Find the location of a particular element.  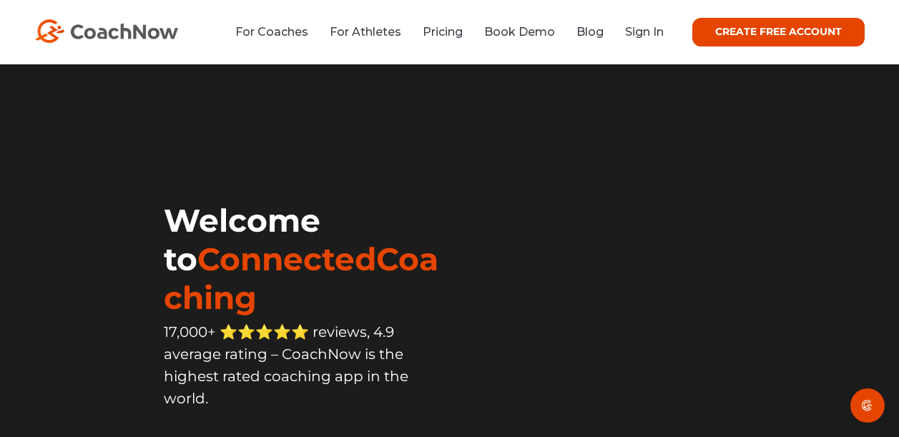

div: Open Intercom Messenger is located at coordinates (868, 406).